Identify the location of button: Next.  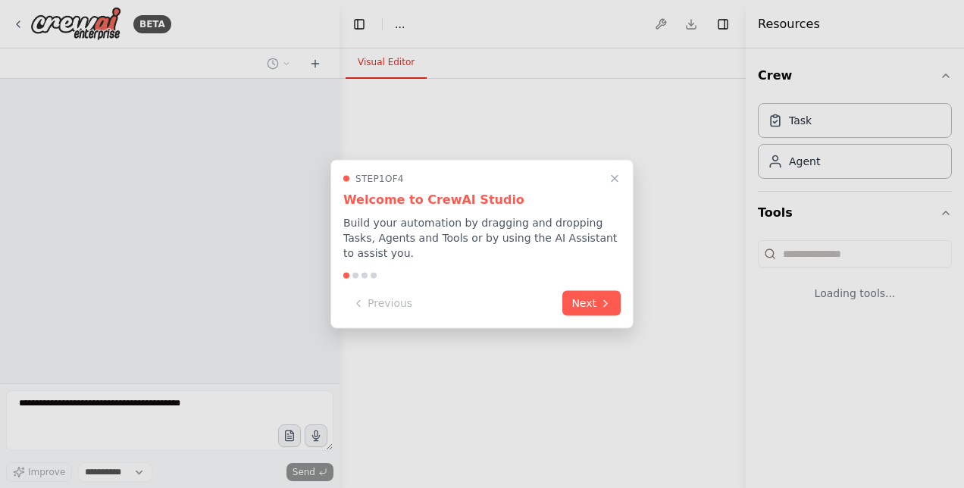
(591, 303).